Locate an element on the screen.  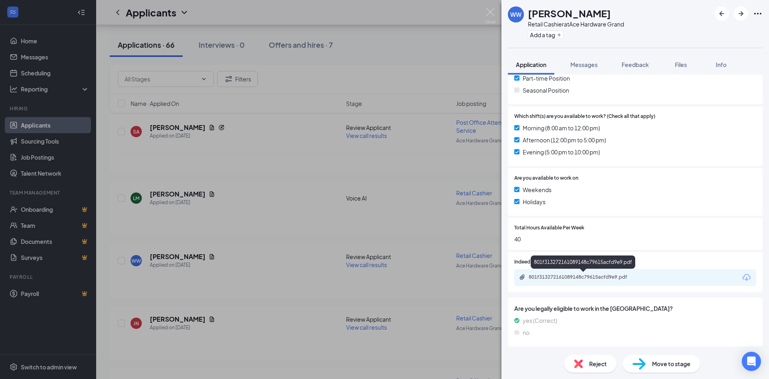
div: Retail Cashier at Ace Hardware Grand is located at coordinates (576, 24).